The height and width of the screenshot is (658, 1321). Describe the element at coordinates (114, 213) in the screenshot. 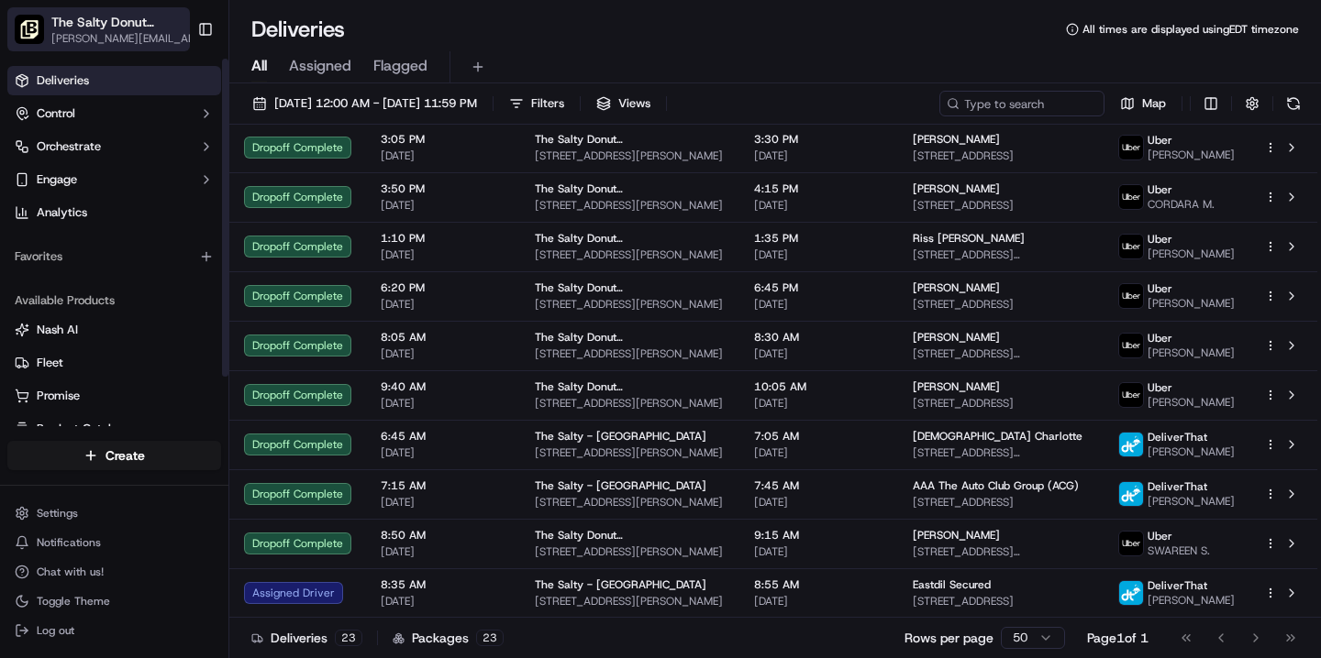

I see `a: Analytics` at that location.